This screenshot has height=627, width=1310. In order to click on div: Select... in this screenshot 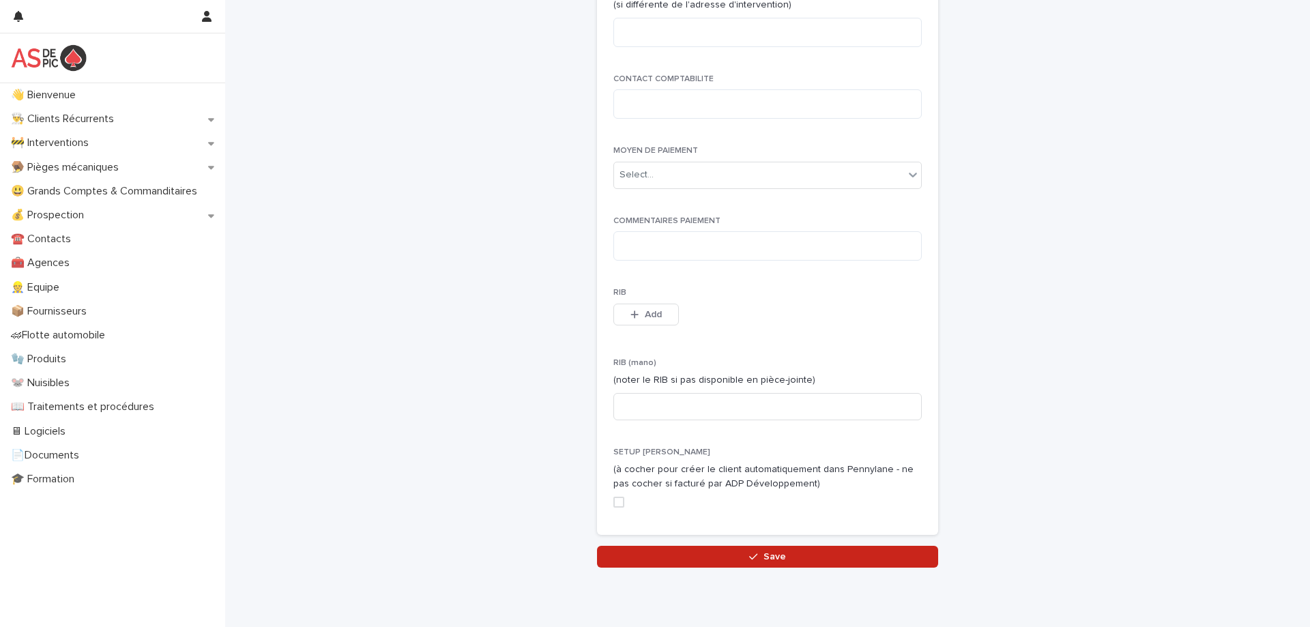, I will do `click(637, 175)`.